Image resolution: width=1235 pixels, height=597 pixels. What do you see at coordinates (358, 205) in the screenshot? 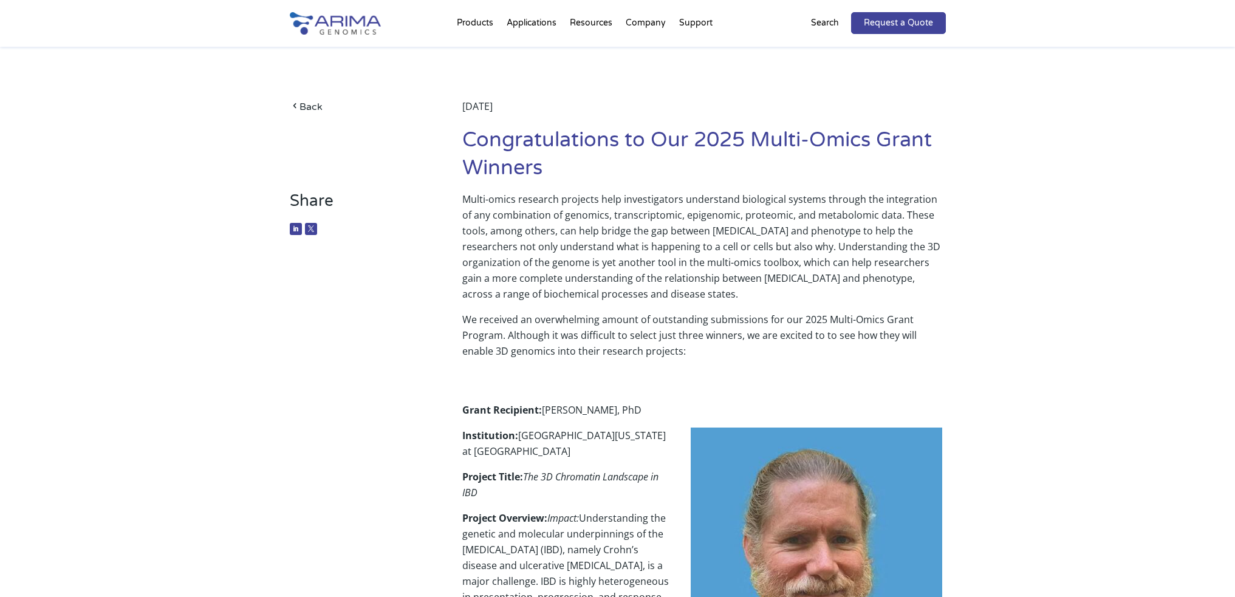
I see `h3: Share` at bounding box center [358, 205].